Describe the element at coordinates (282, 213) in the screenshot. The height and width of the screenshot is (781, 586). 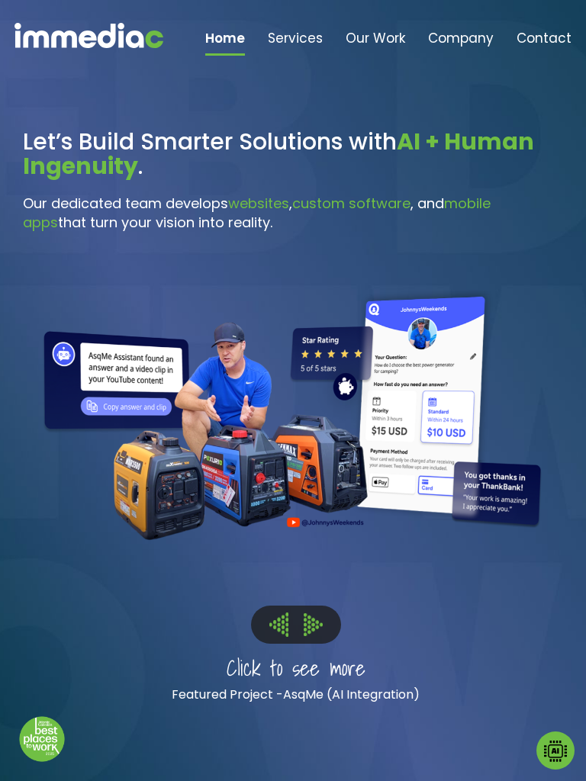
I see `h3: Our dedicated team develops , , and that turn your vision into reality.` at that location.